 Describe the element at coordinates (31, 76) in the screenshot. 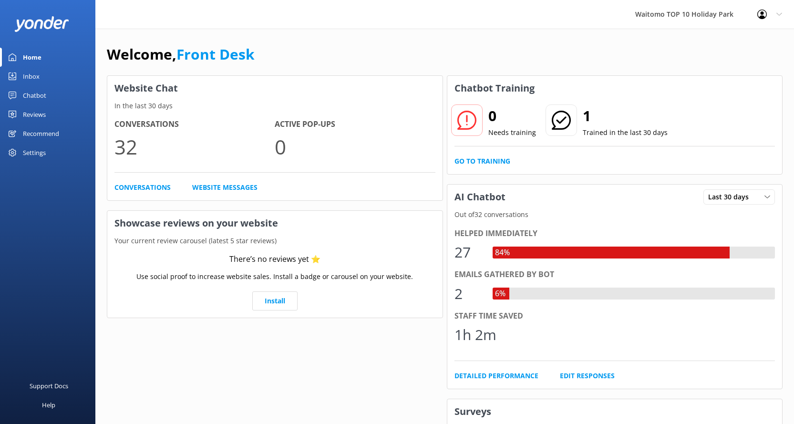

I see `div: Inbox` at that location.